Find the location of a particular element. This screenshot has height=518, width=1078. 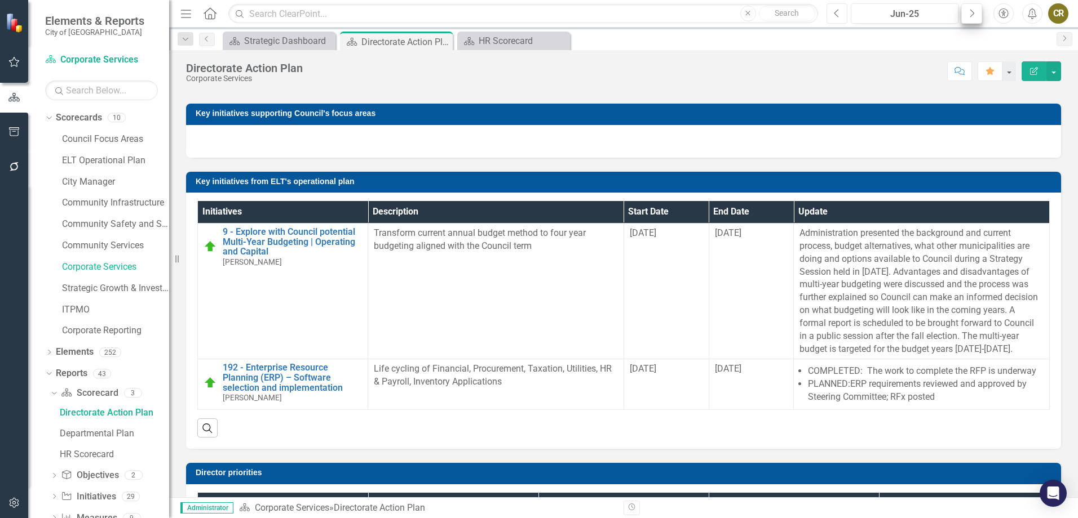

button: Search is located at coordinates (787, 14).